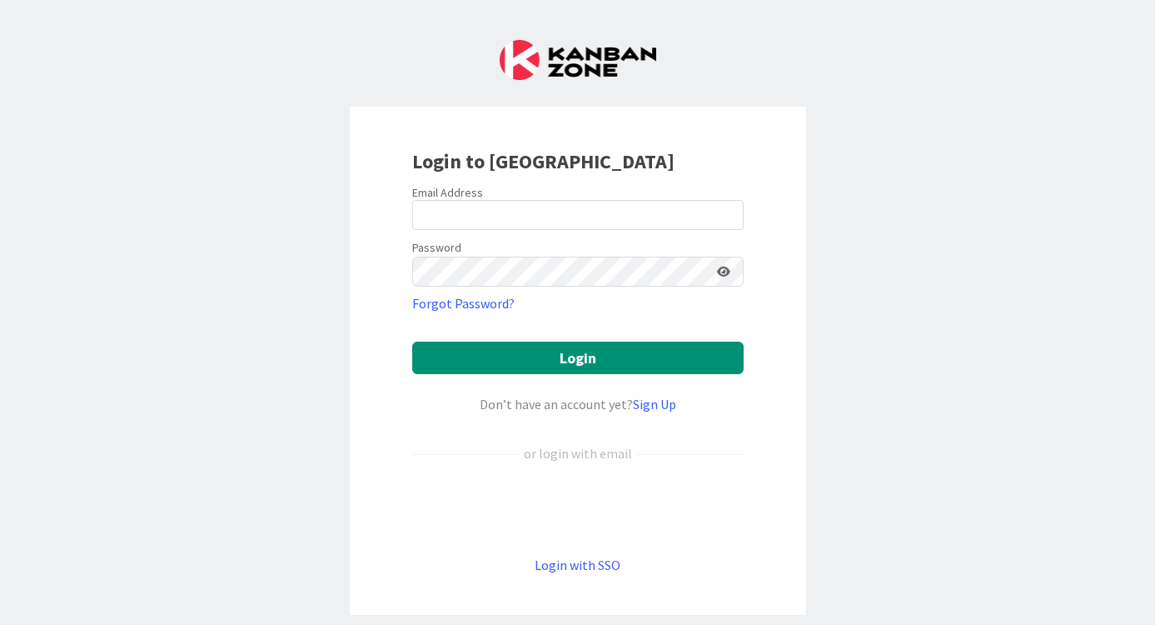 This screenshot has width=1155, height=625. Describe the element at coordinates (447, 192) in the screenshot. I see `label: Email Address` at that location.